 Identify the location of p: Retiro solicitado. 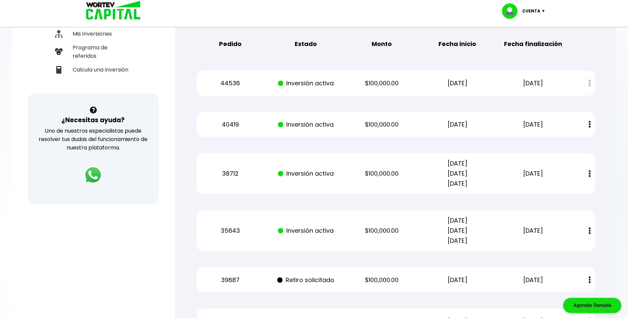
(306, 280).